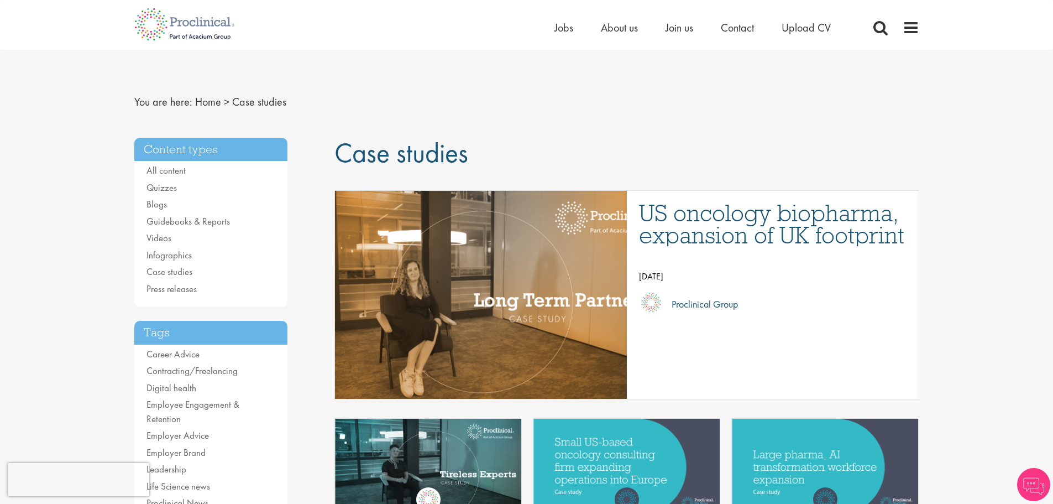  What do you see at coordinates (208, 102) in the screenshot?
I see `a: breadcrumb link` at bounding box center [208, 102].